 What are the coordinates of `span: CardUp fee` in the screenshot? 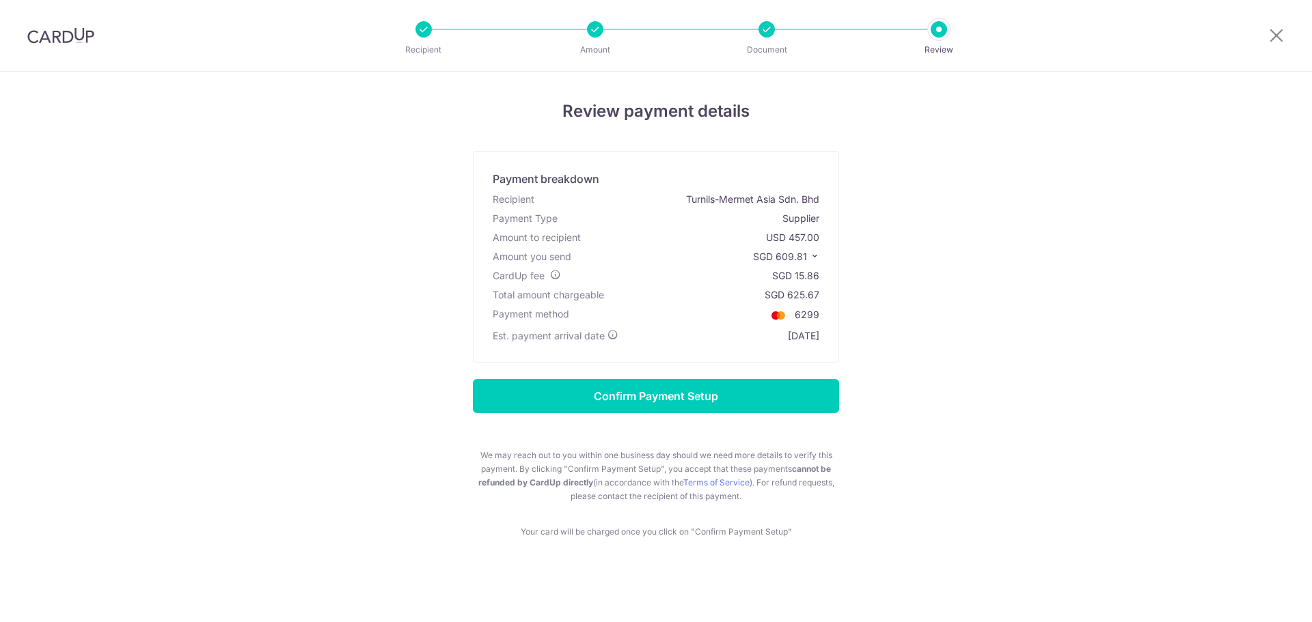 It's located at (519, 275).